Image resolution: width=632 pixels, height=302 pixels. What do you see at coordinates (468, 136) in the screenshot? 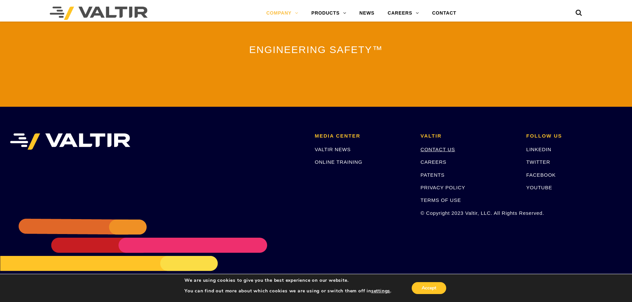
I see `h2: VALTIR` at bounding box center [468, 136].